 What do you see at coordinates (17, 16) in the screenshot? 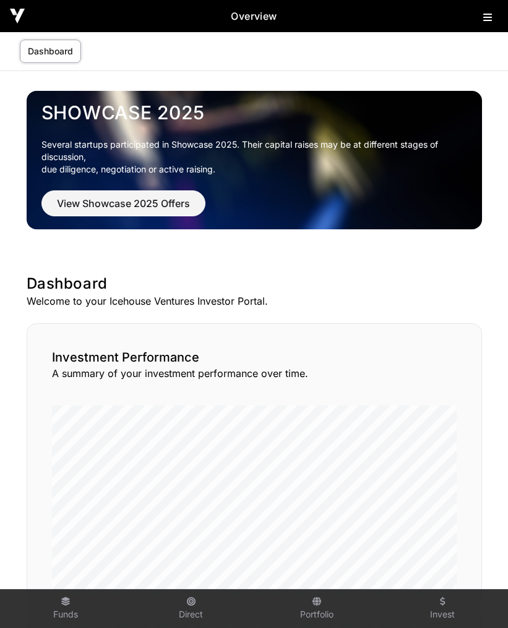
I see `img: Icehouse Ventures Logo` at bounding box center [17, 16].